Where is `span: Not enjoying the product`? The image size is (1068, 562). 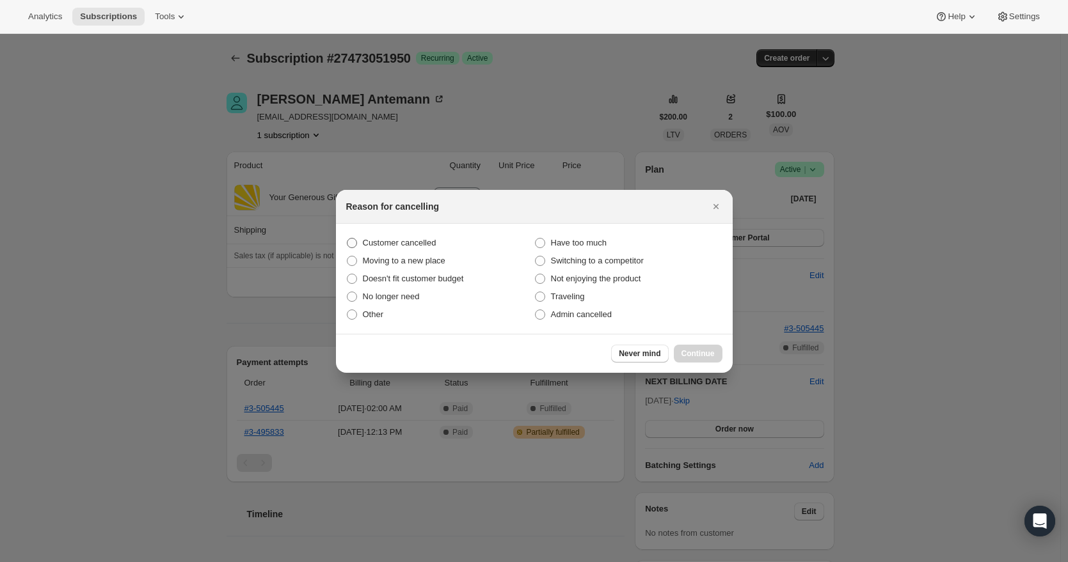
span: Not enjoying the product is located at coordinates (596, 278).